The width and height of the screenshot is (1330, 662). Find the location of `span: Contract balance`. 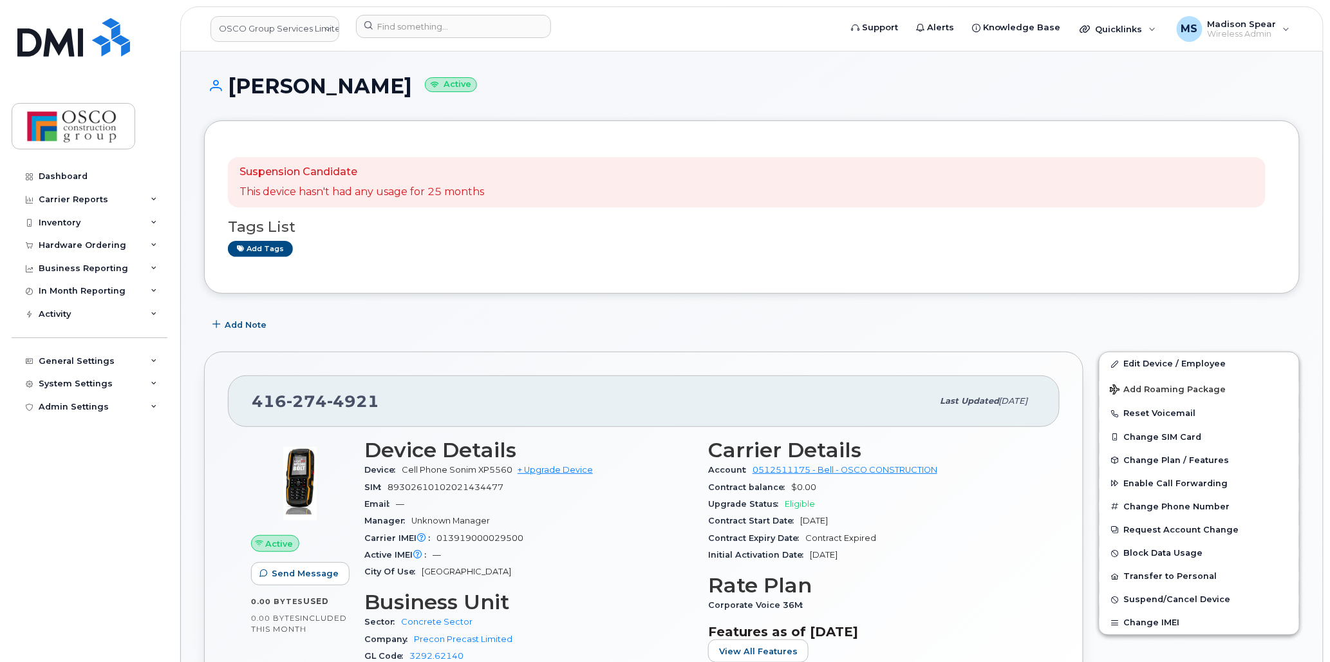

span: Contract balance is located at coordinates (749, 487).